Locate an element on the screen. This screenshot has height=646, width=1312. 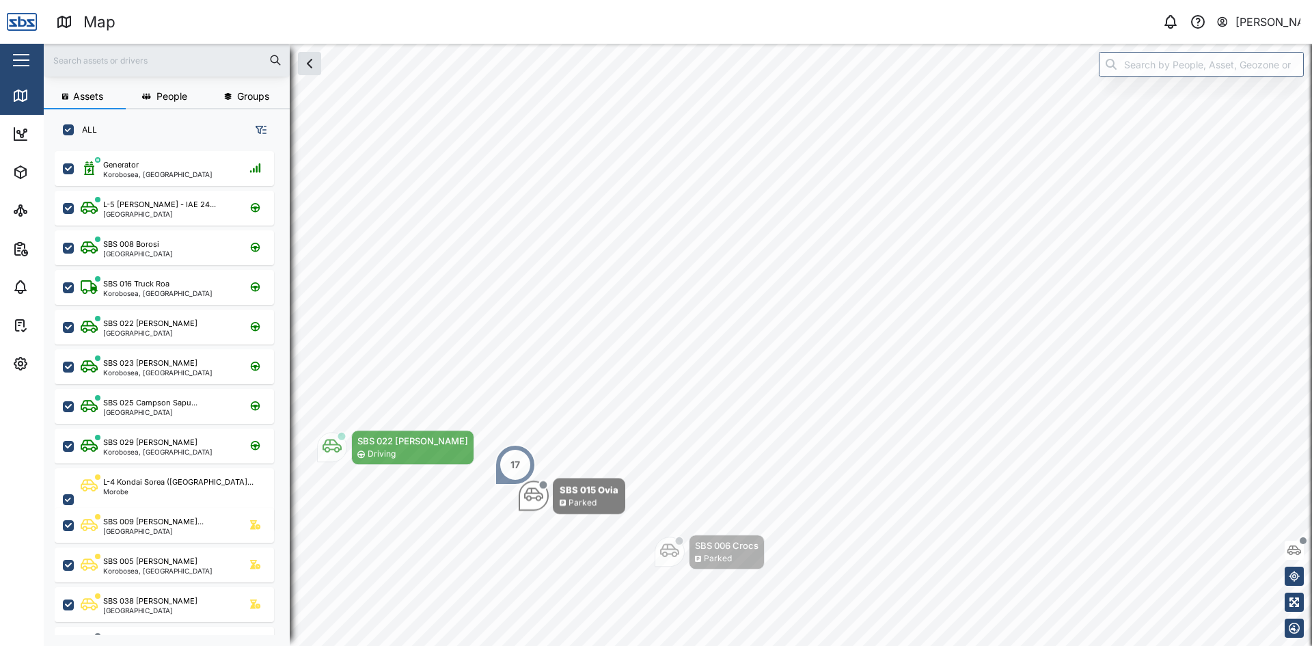
div: SBS 006 Crocs is located at coordinates (726, 545).